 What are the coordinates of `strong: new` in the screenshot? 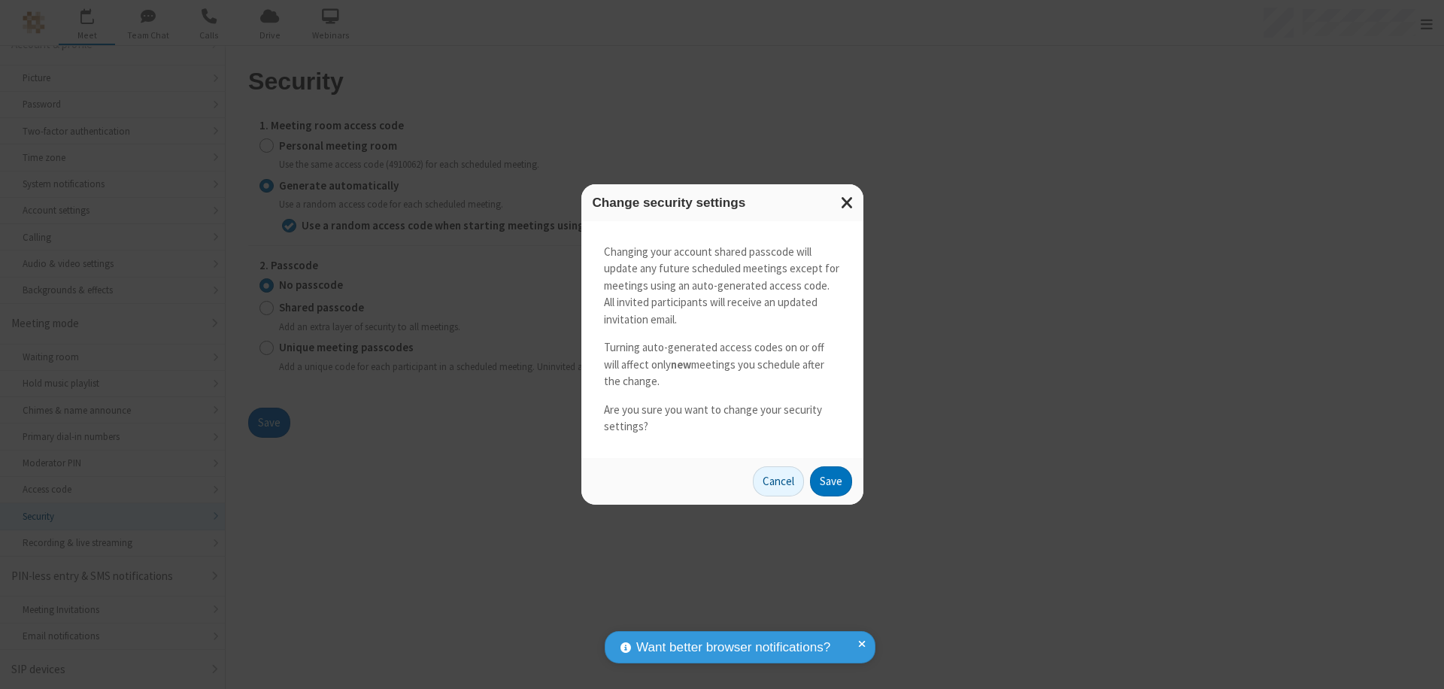 It's located at (680, 364).